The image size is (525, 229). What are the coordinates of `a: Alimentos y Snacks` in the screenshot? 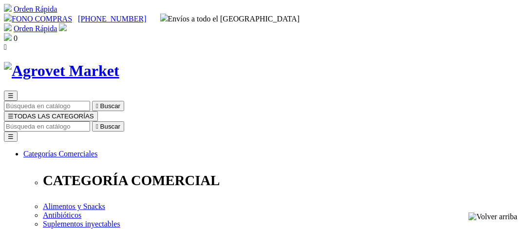 It's located at (74, 206).